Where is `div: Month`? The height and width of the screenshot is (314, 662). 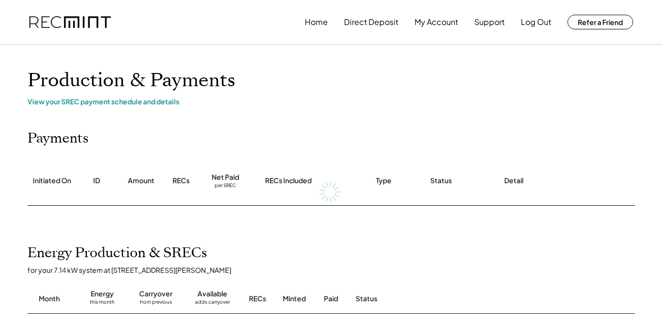 div: Month is located at coordinates (49, 299).